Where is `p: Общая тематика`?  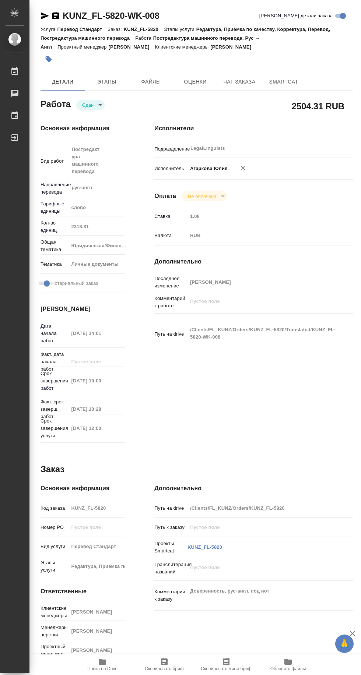 p: Общая тематика is located at coordinates (54, 246).